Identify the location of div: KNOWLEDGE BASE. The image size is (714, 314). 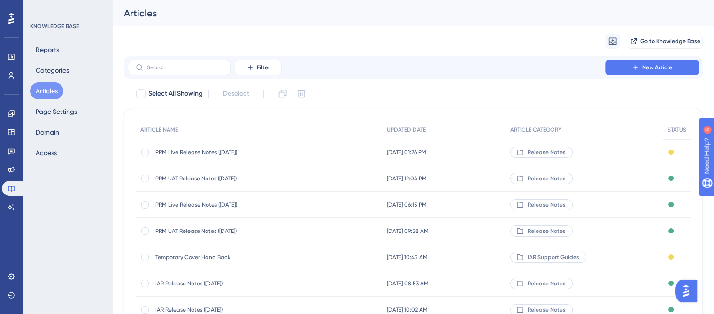
(54, 26).